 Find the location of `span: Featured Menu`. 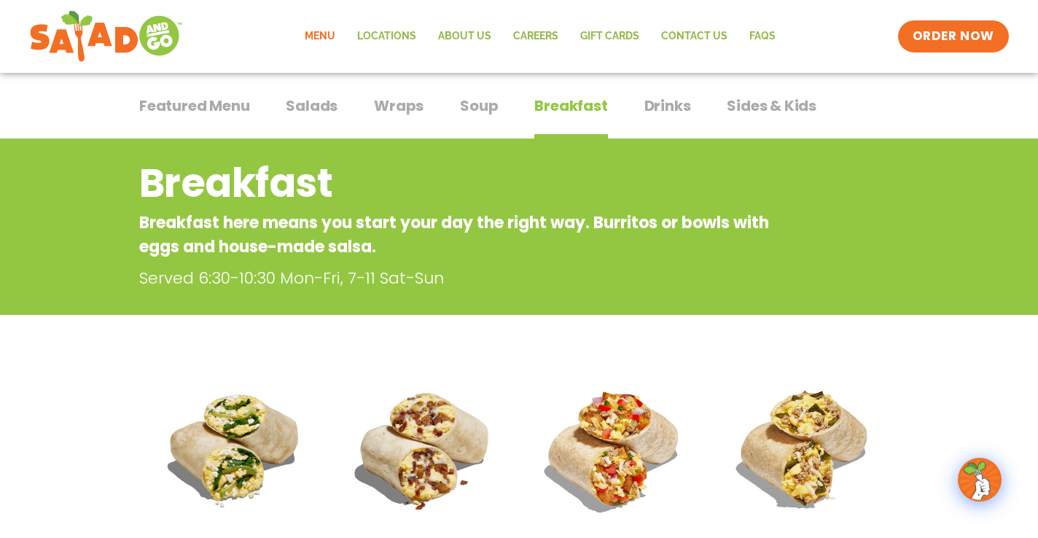

span: Featured Menu is located at coordinates (194, 106).